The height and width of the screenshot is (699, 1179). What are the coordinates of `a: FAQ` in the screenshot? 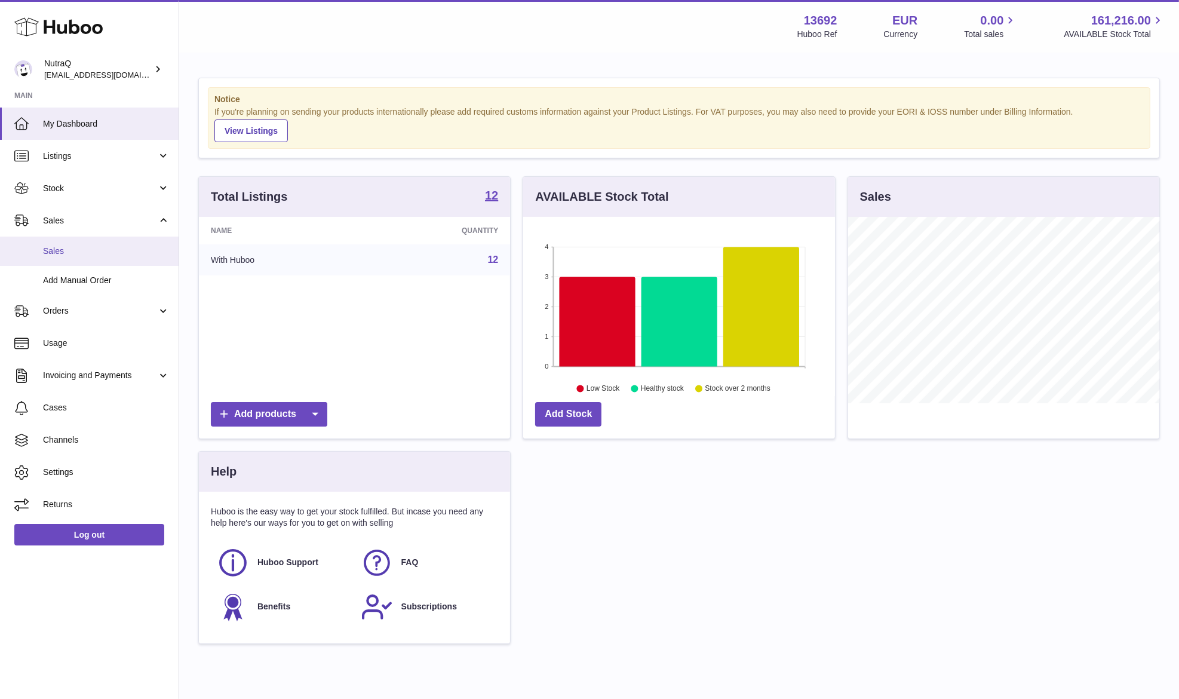 It's located at (427, 563).